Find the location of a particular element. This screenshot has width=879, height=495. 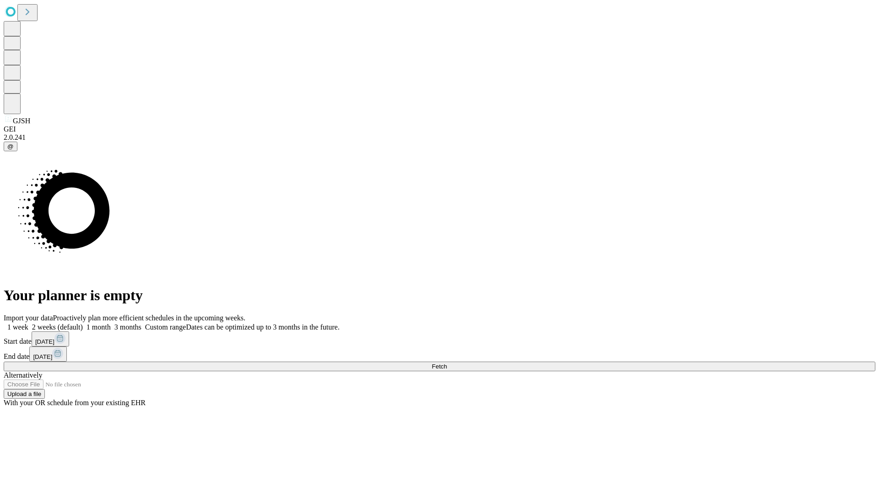

span: Custom range is located at coordinates (165, 327).